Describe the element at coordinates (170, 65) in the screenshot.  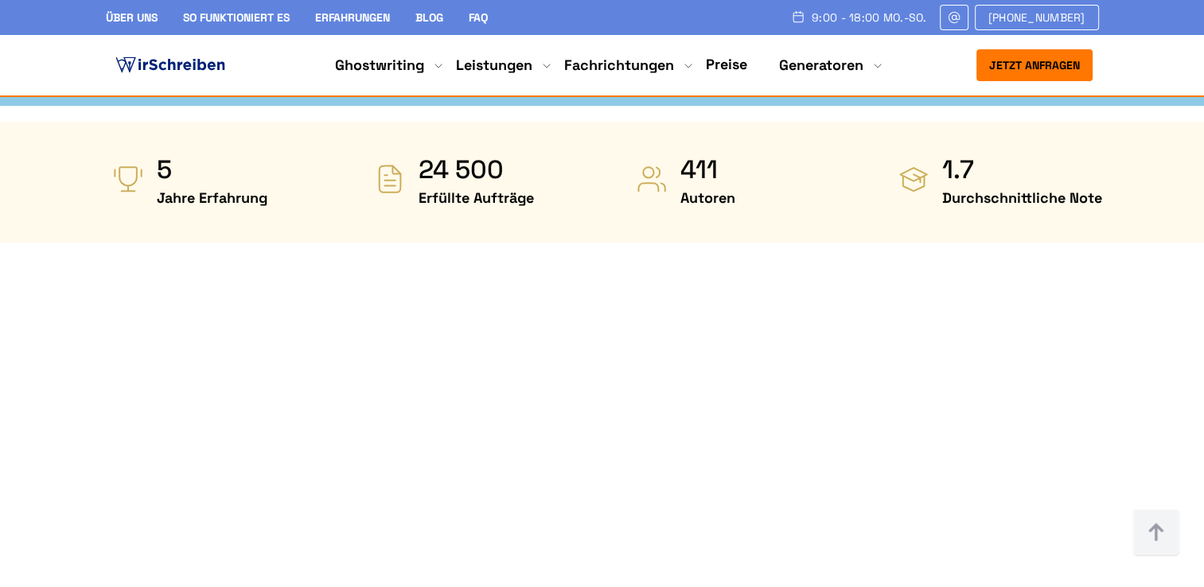
I see `img: logo ghostwriter-österreich` at that location.